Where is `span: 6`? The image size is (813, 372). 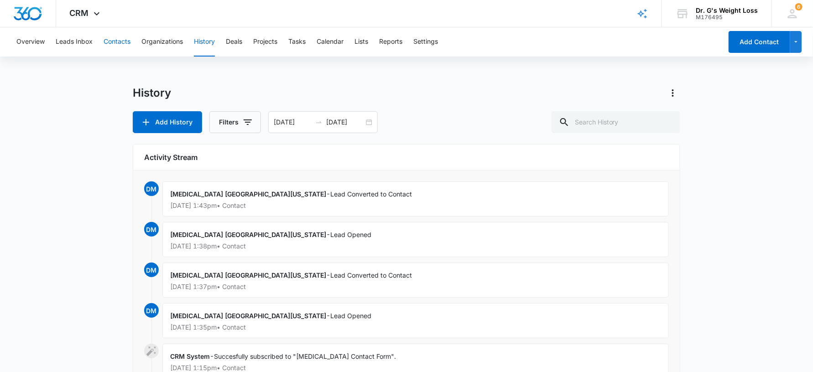 span: 6 is located at coordinates (799, 7).